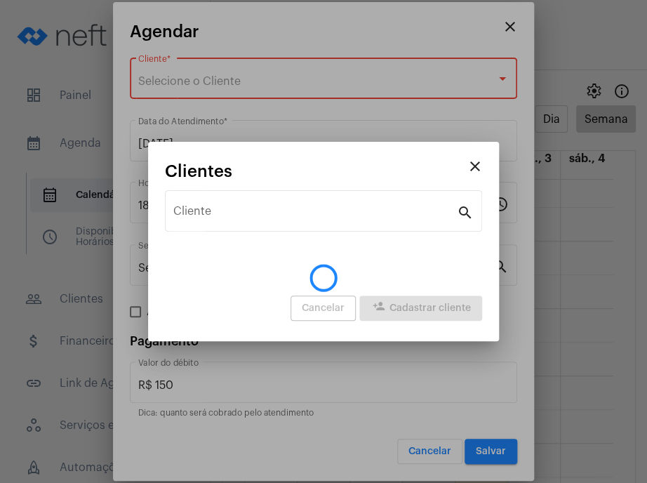  What do you see at coordinates (475, 166) in the screenshot?
I see `mat-icon: close` at bounding box center [475, 166].